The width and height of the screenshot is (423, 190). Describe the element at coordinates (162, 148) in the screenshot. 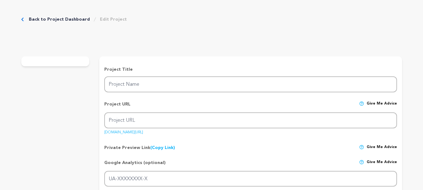

I see `a: (Copy Link)` at that location.